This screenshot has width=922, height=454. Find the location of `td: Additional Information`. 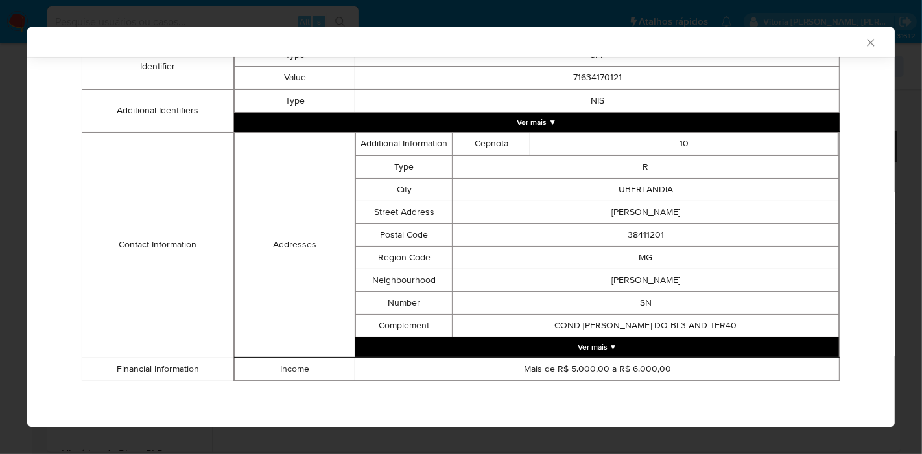

td: Additional Information is located at coordinates (404, 144).